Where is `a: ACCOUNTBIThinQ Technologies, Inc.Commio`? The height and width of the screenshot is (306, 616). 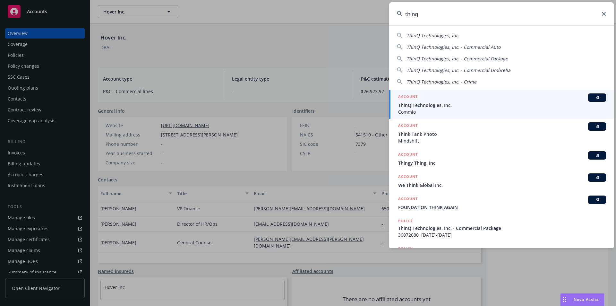 a: ACCOUNTBIThinQ Technologies, Inc.Commio is located at coordinates (502, 104).